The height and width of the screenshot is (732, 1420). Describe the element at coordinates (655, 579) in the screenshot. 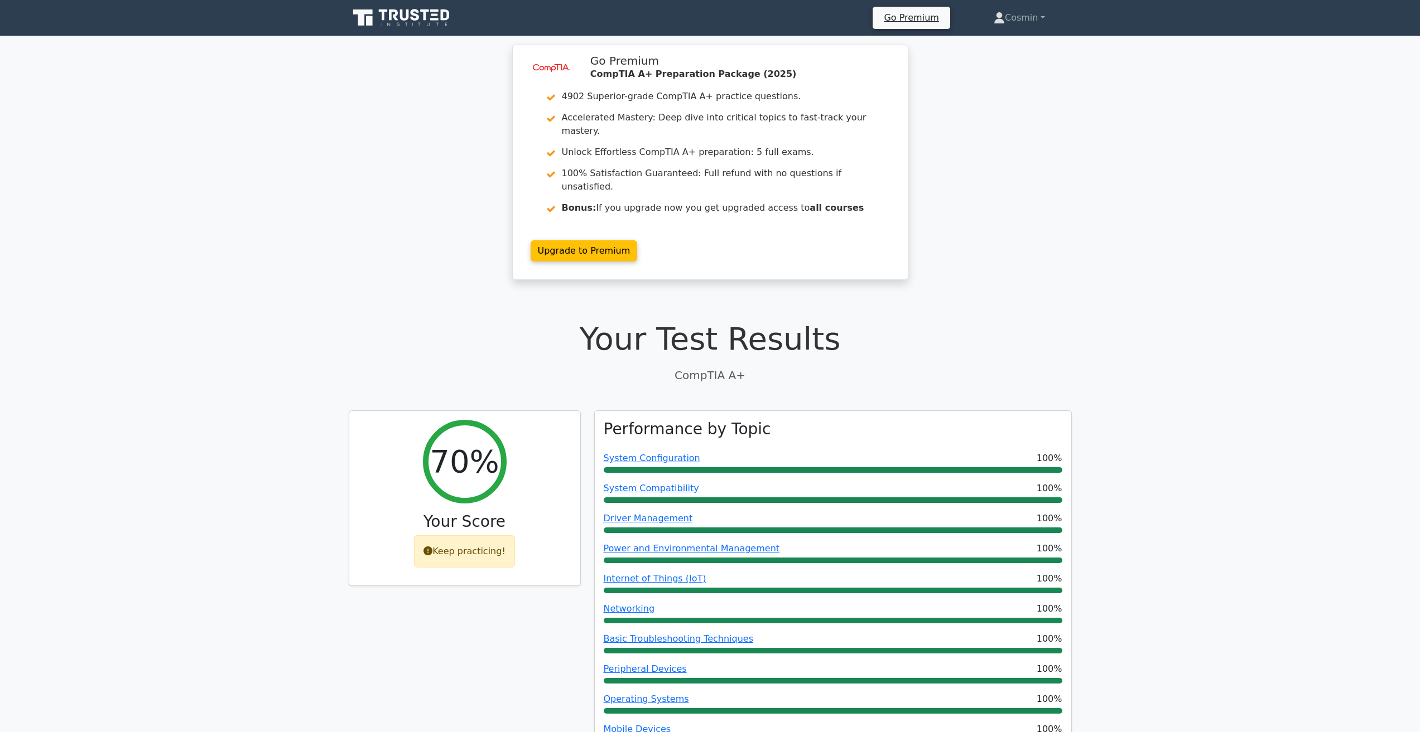

I see `a: Internet of Things (IoT)` at that location.